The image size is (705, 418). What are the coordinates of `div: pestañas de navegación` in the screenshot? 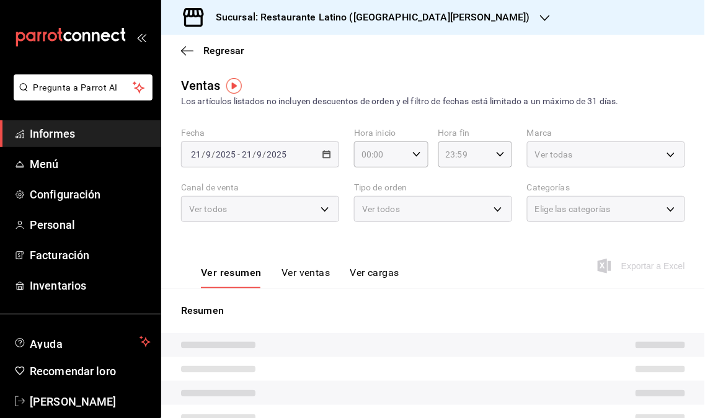 It's located at (300, 277).